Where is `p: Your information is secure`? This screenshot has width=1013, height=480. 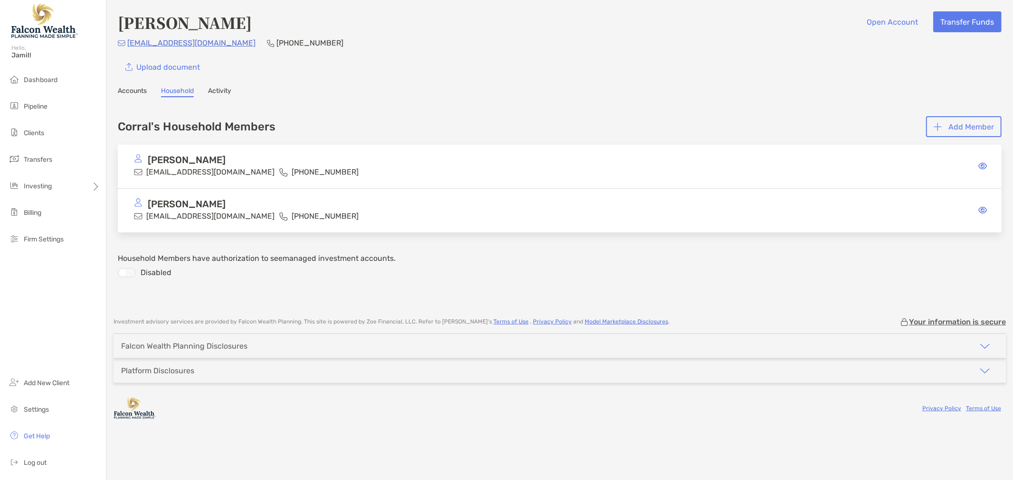 p: Your information is secure is located at coordinates (957, 322).